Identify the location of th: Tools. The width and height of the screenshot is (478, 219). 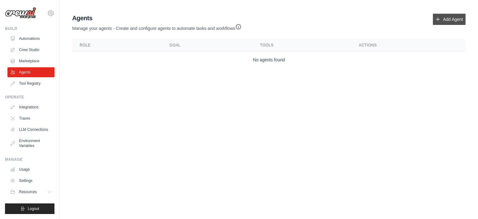
(302, 45).